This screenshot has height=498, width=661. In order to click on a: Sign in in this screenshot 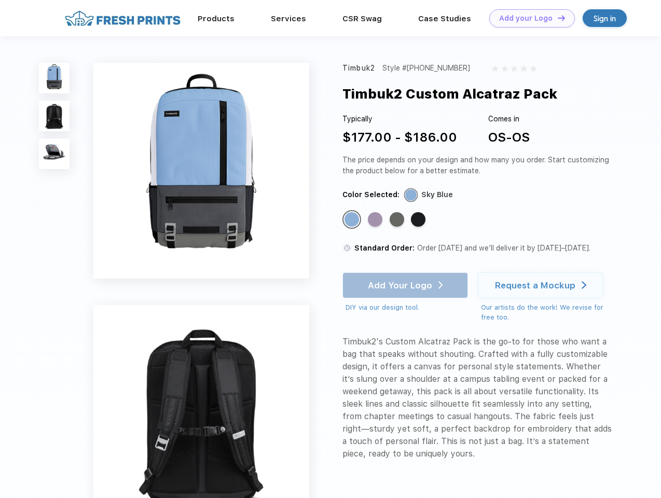, I will do `click(605, 18)`.